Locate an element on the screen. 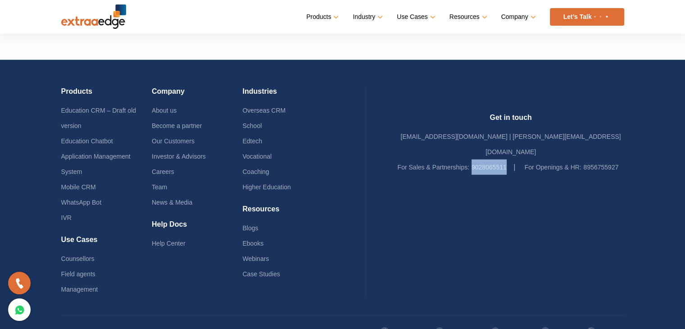 Image resolution: width=685 pixels, height=329 pixels. a: Education CRM – Draft old version is located at coordinates (99, 118).